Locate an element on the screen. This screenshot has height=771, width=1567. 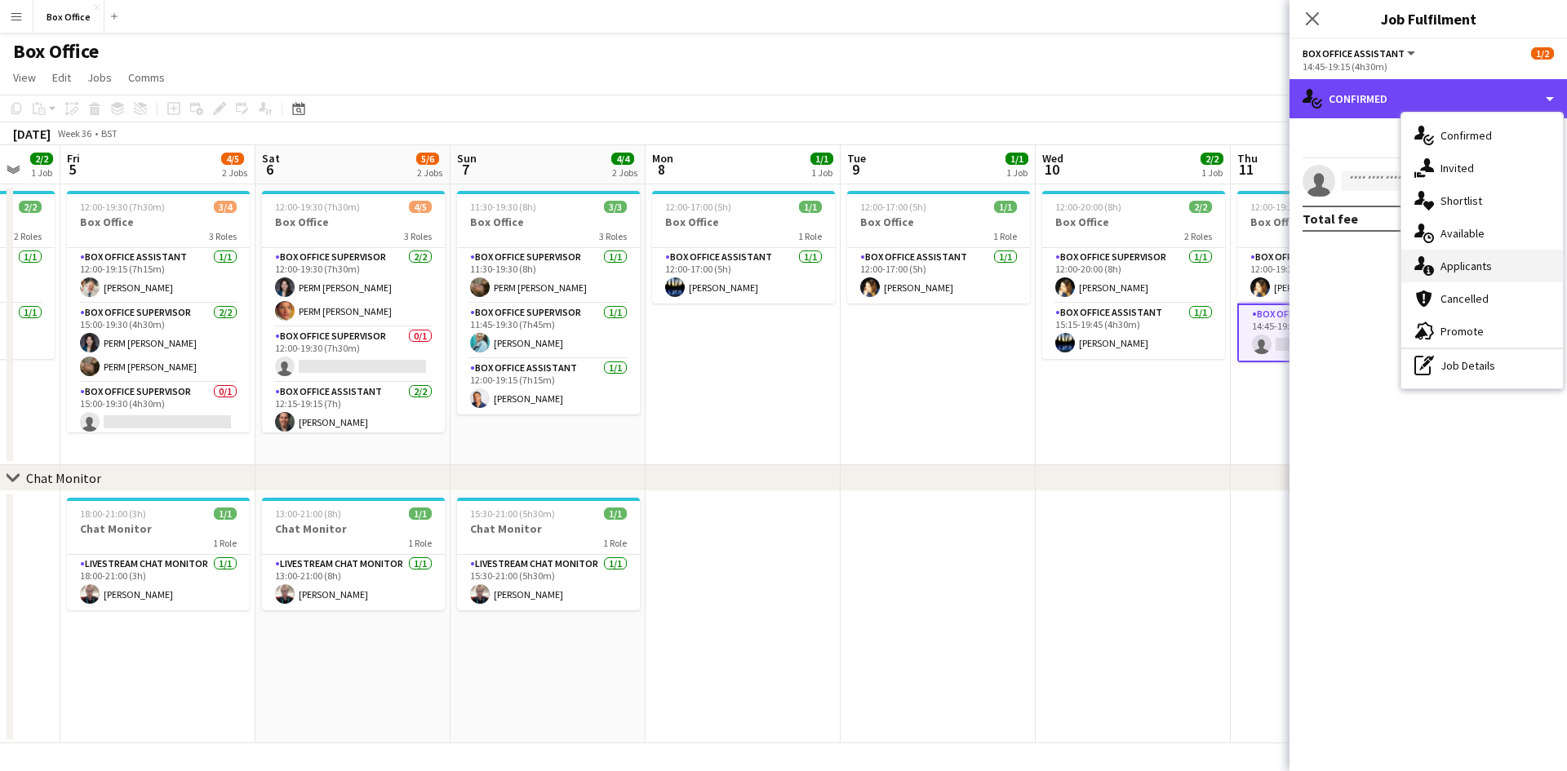
span: 12:00-20:00 (8h) is located at coordinates (1088, 206).